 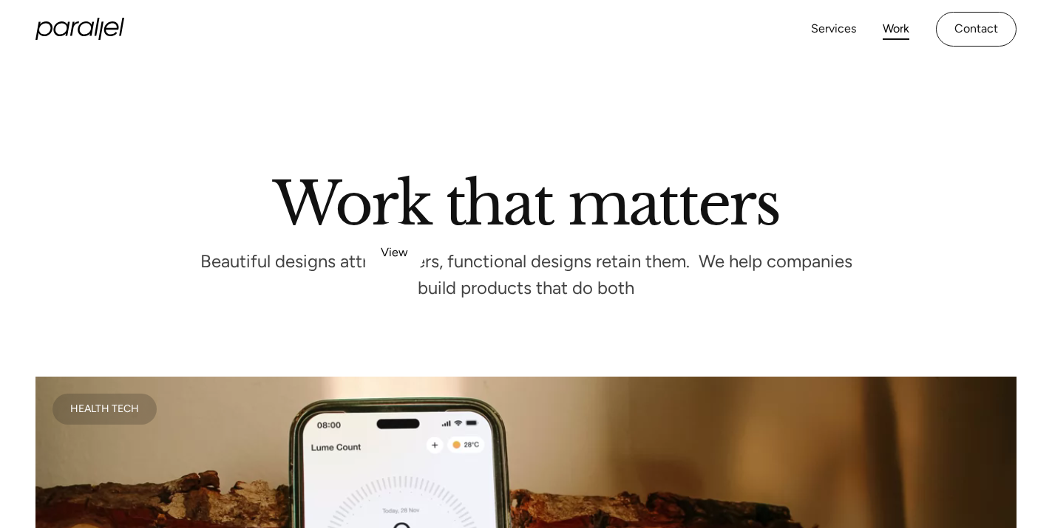 I want to click on p: Beautiful designs attract users, functional designs retain them. We help companies build products..., so click(x=526, y=274).